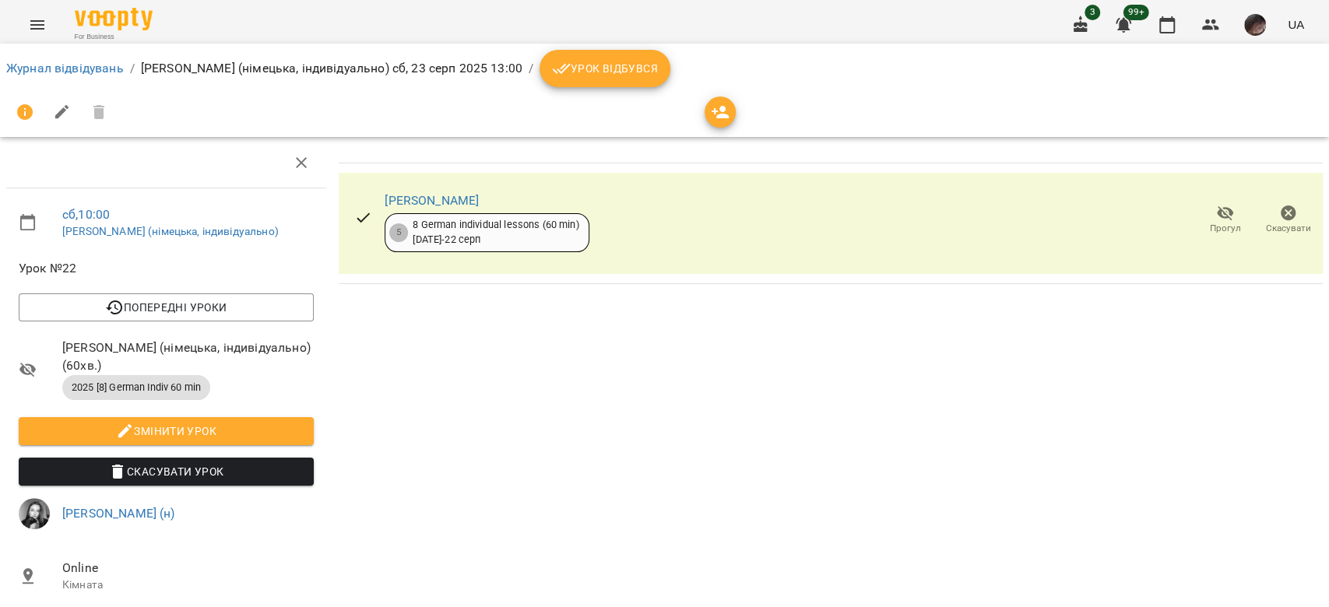 The image size is (1329, 607). What do you see at coordinates (166, 472) in the screenshot?
I see `button: Скасувати Урок` at bounding box center [166, 472].